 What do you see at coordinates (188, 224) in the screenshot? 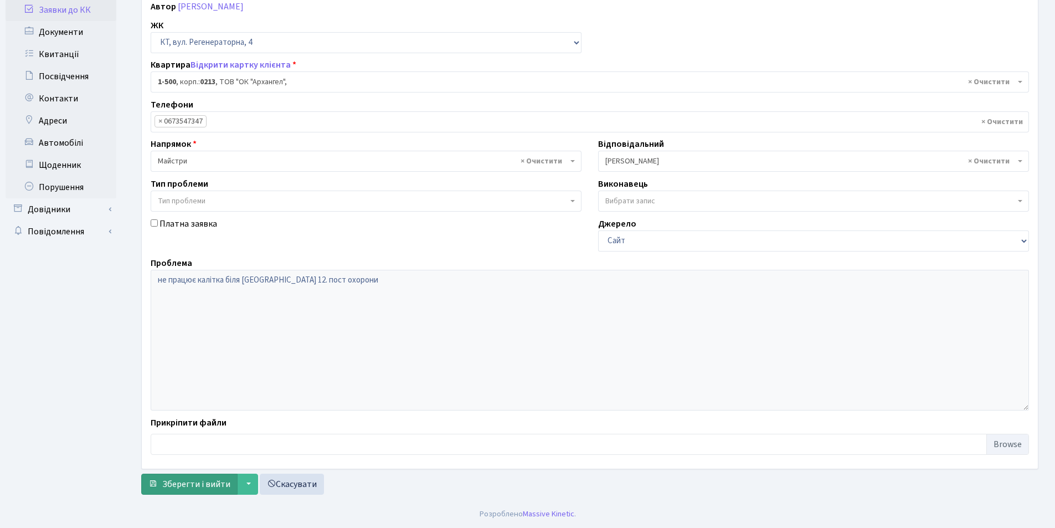
I see `label: Платна заявка` at bounding box center [188, 224].